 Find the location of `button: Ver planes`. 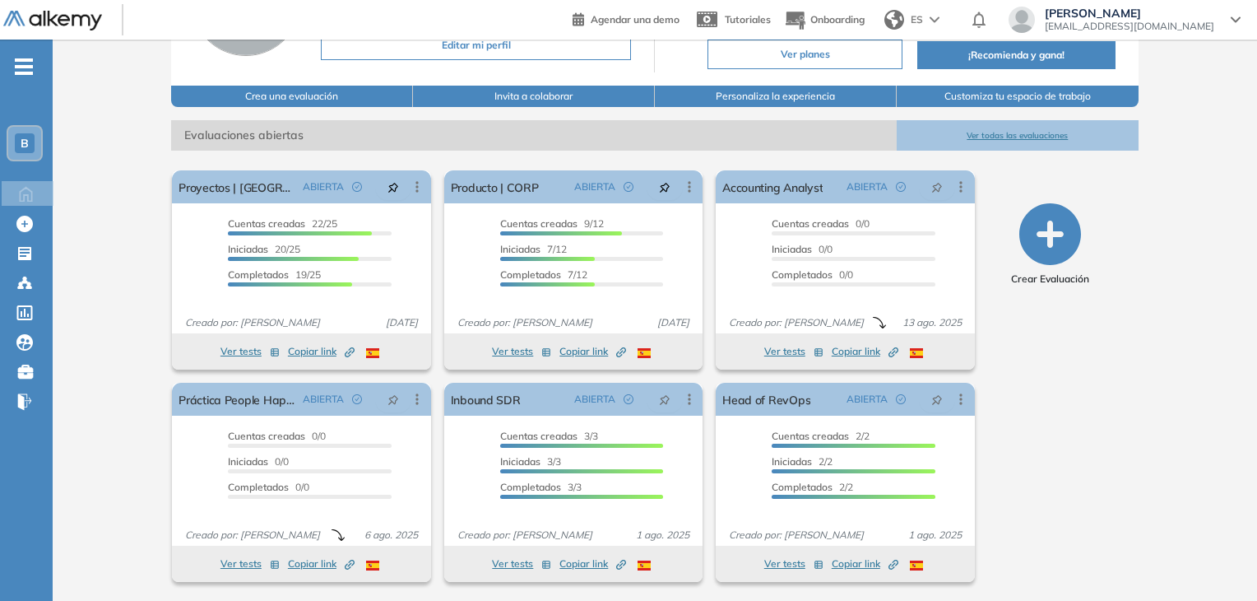

button: Ver planes is located at coordinates (805, 54).